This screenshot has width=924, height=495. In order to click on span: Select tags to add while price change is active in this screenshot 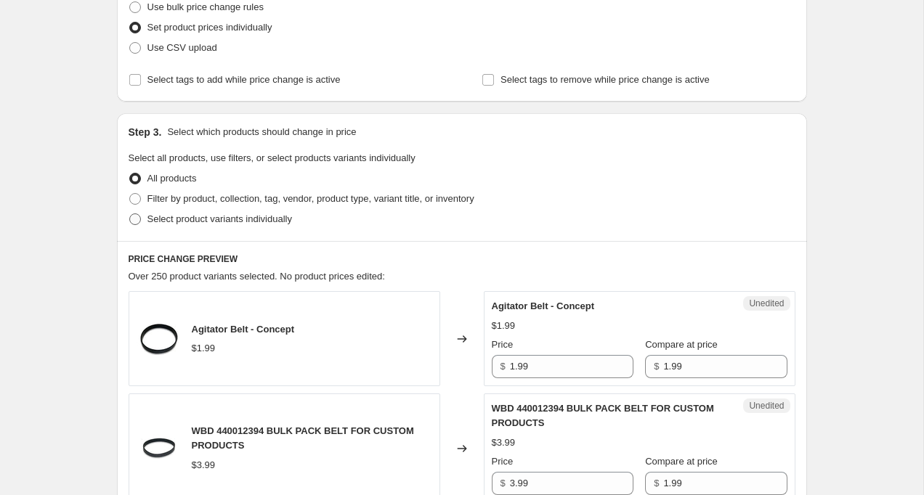, I will do `click(244, 79)`.